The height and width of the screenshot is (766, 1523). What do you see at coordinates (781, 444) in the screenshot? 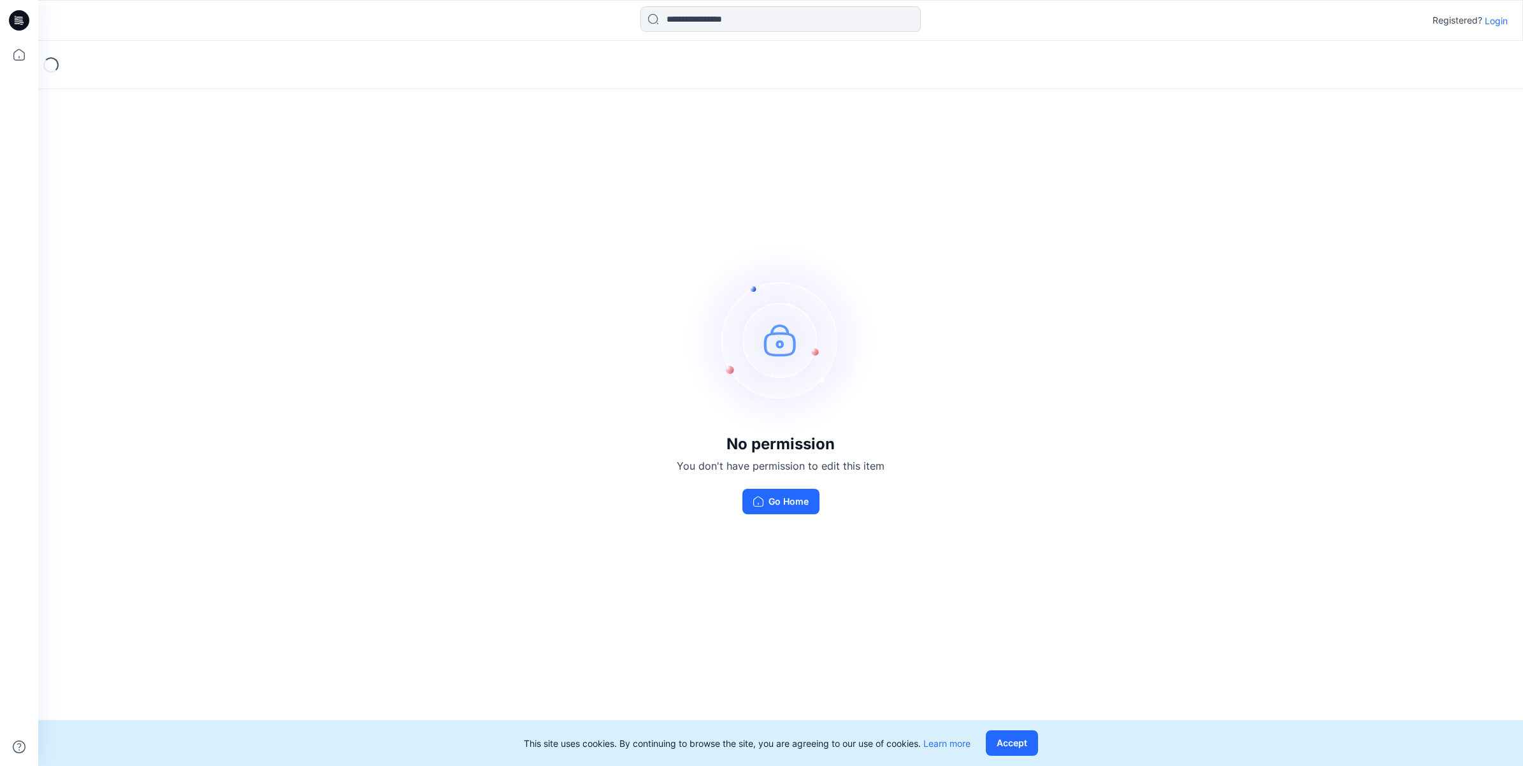
I see `h3: No permission` at bounding box center [781, 444].